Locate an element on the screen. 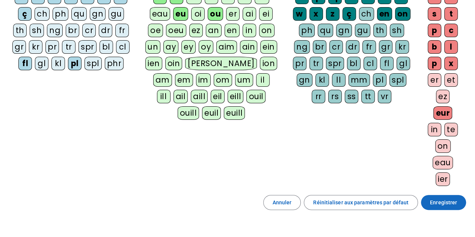 This screenshot has width=475, height=237. div: spr is located at coordinates (335, 64).